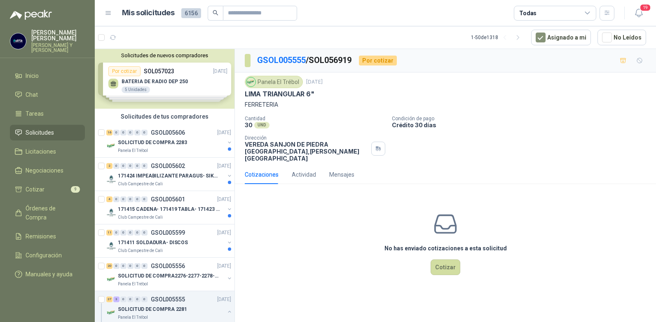 The width and height of the screenshot is (656, 322). I want to click on span: Licitaciones, so click(41, 152).